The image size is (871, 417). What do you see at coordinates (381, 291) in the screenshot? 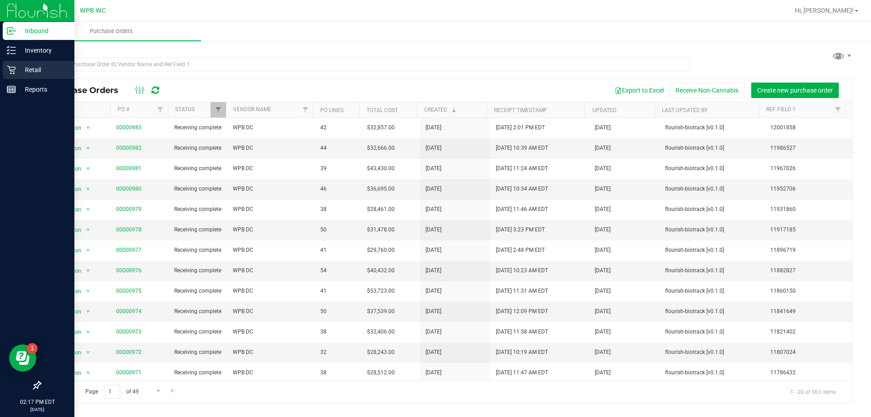
I see `span: $53,723.00` at bounding box center [381, 291].